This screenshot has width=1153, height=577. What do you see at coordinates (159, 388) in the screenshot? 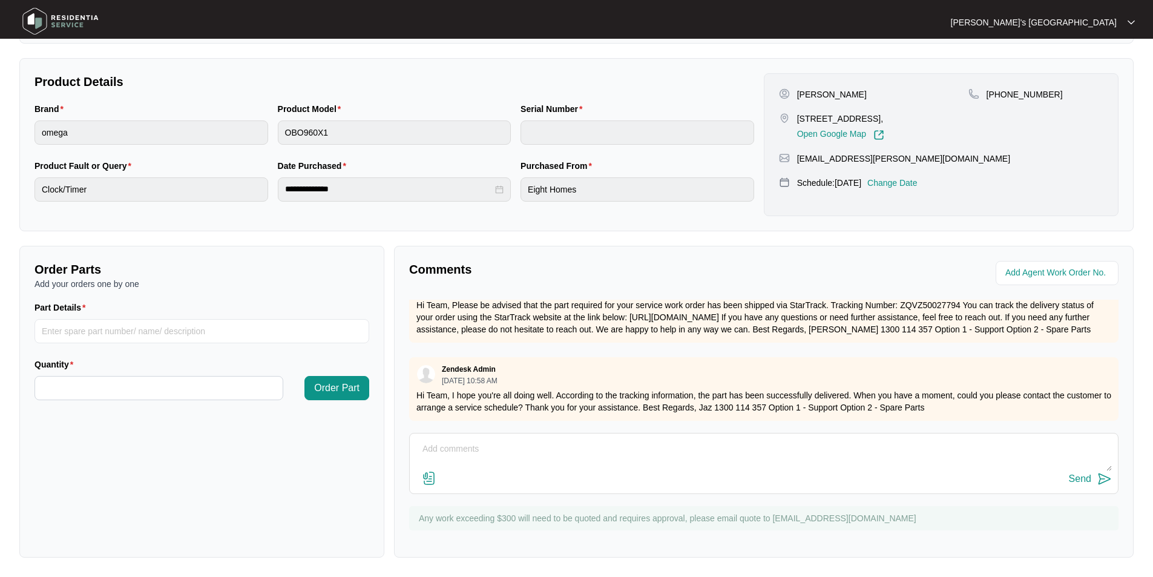
I see `input: Quantity` at bounding box center [159, 388].